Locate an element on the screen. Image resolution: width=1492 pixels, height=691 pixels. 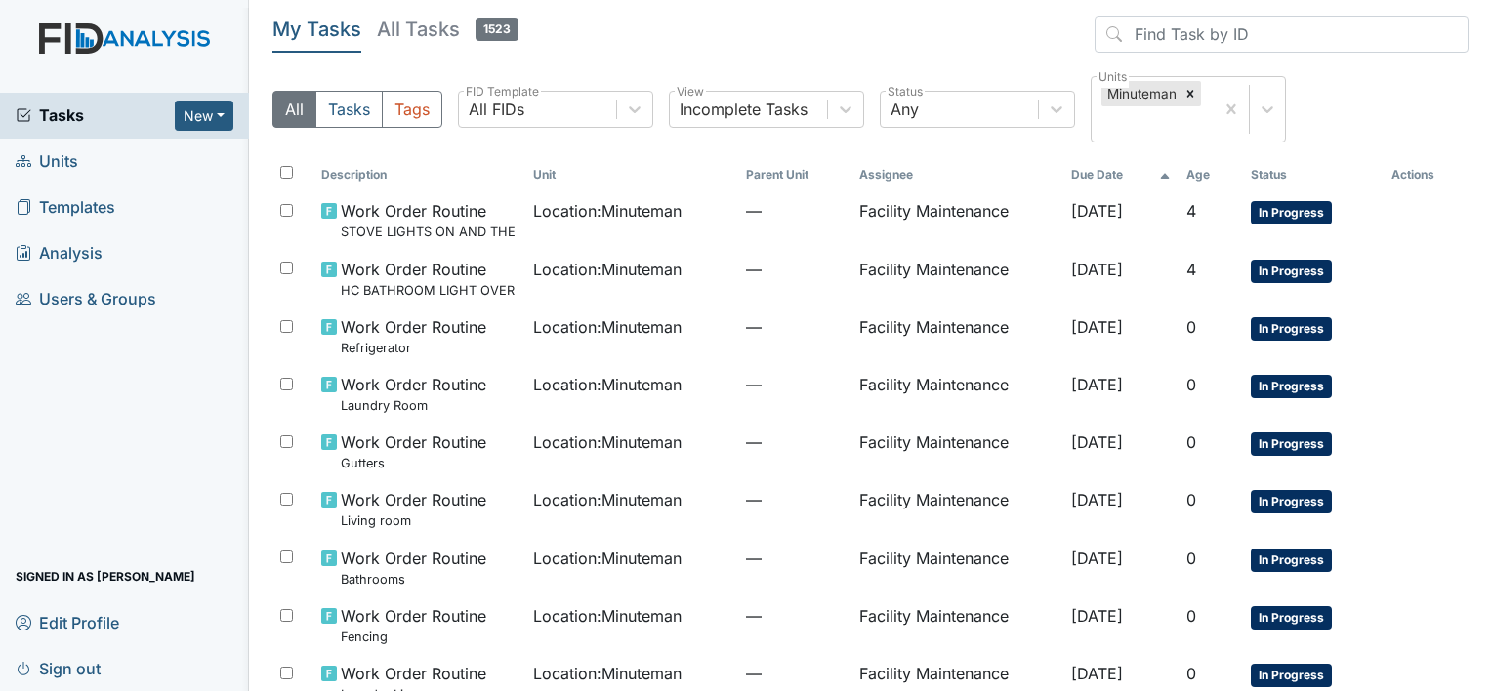
small: Laundry Room is located at coordinates (413, 405).